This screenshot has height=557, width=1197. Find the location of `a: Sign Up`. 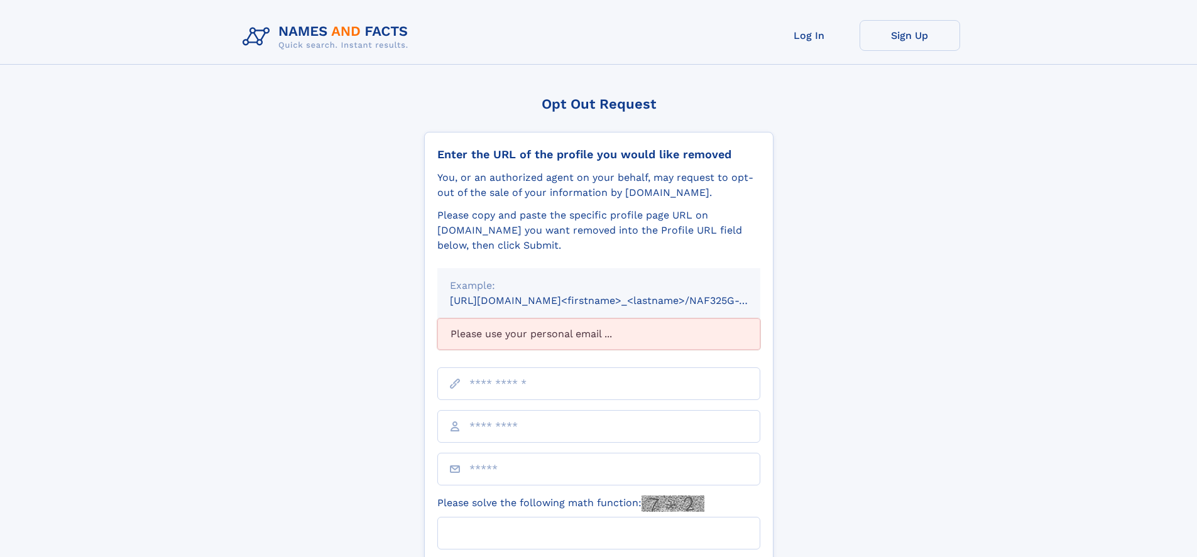

a: Sign Up is located at coordinates (909, 35).